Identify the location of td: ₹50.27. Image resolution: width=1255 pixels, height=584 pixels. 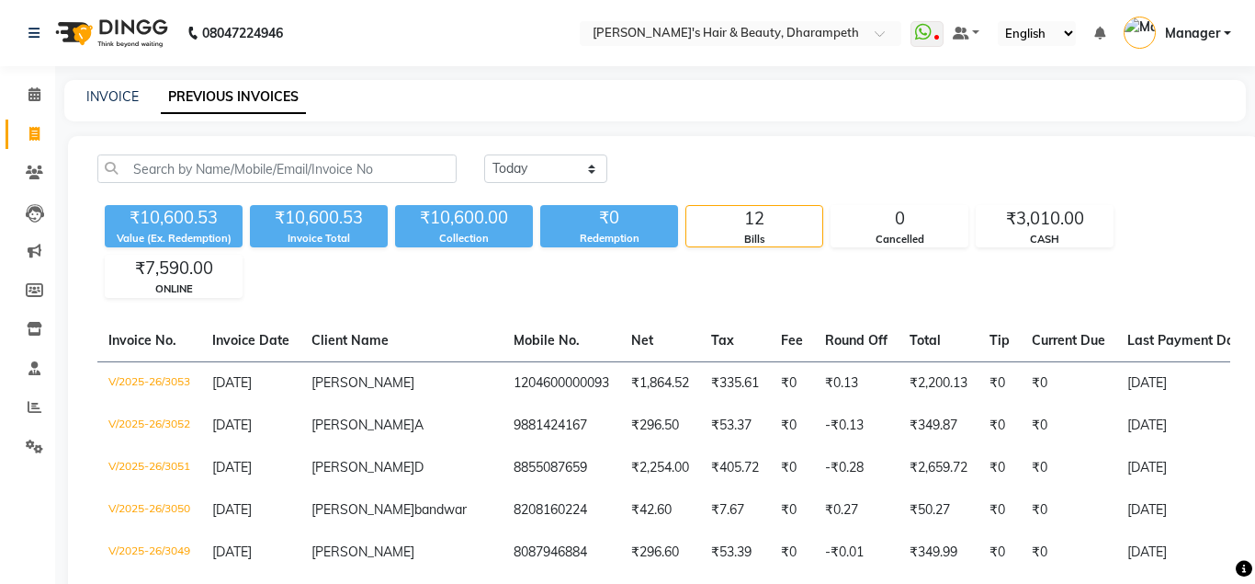
(938, 510).